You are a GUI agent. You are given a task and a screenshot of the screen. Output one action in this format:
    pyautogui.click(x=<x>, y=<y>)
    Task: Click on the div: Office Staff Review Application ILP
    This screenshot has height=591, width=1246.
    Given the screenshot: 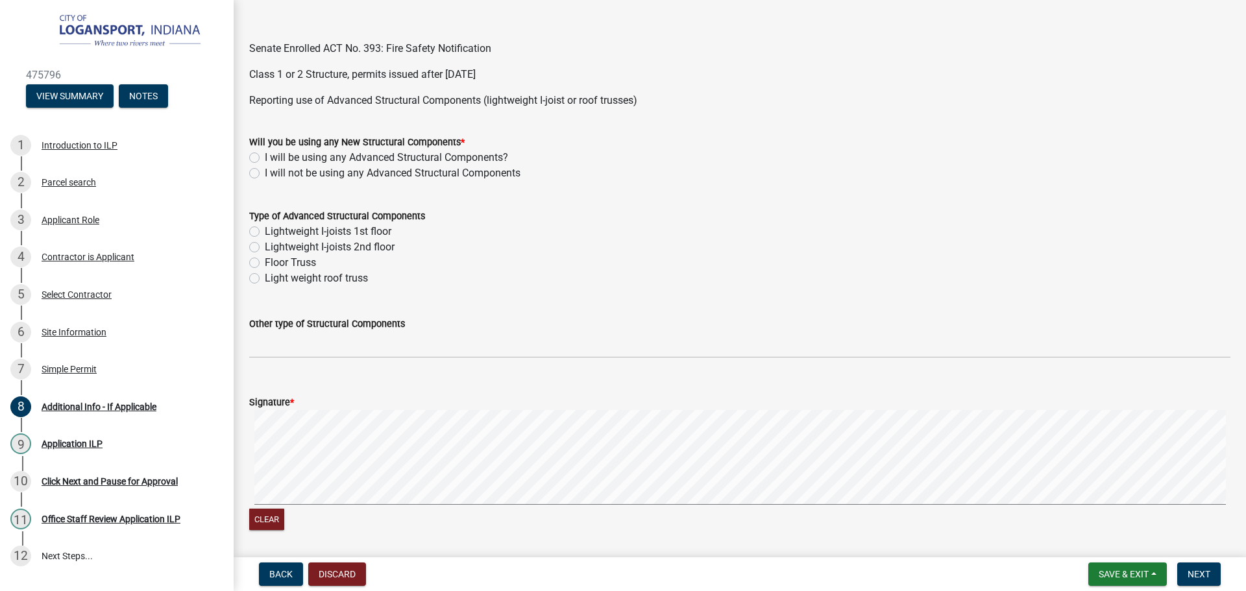 What is the action you would take?
    pyautogui.click(x=111, y=519)
    